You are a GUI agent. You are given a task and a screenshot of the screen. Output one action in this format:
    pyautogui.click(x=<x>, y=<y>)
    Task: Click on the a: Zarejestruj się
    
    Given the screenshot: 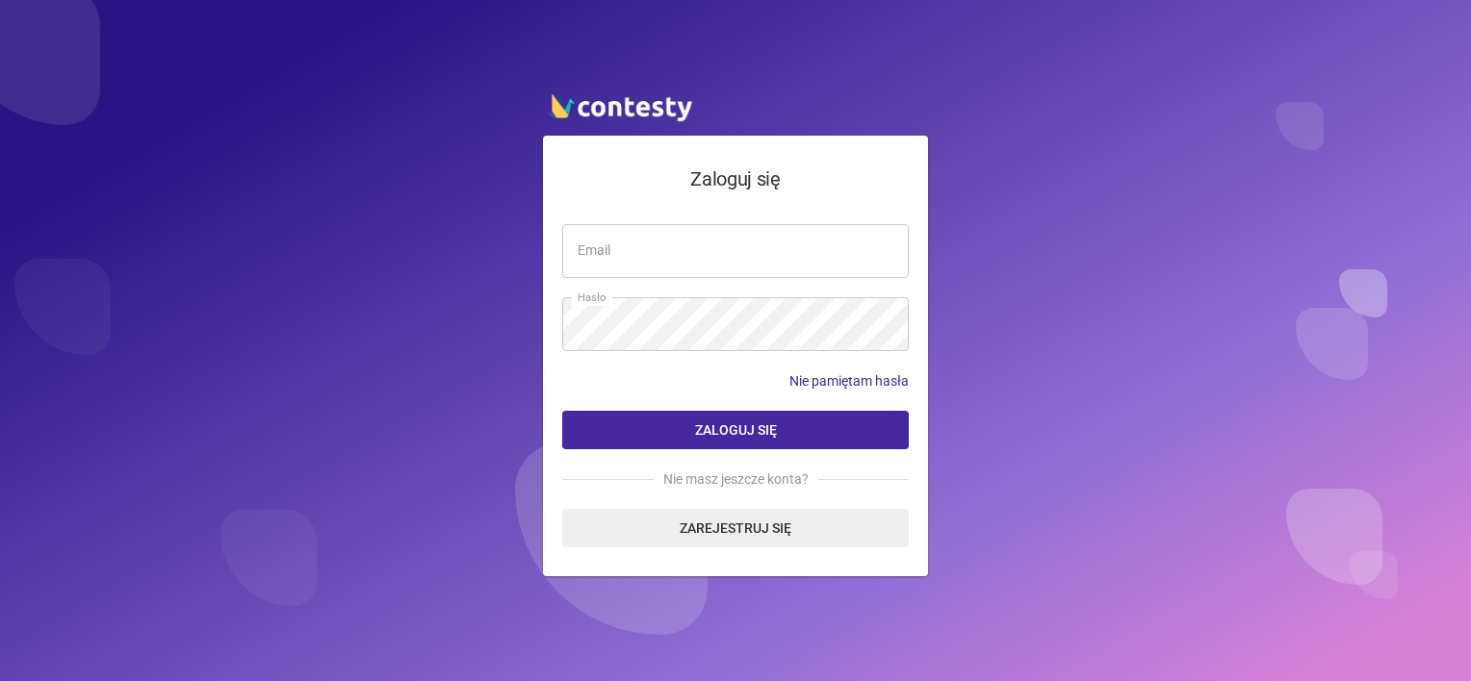 What is the action you would take?
    pyautogui.click(x=735, y=528)
    